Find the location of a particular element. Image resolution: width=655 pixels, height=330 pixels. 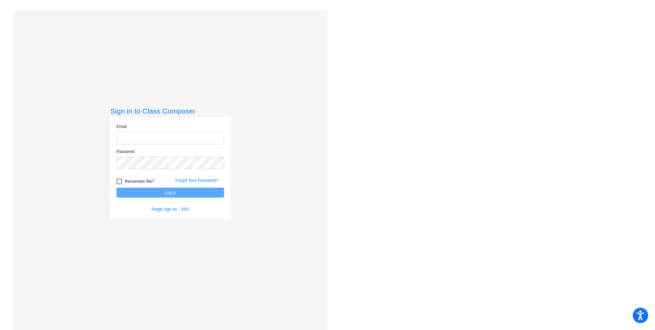

label: Password is located at coordinates (125, 151).